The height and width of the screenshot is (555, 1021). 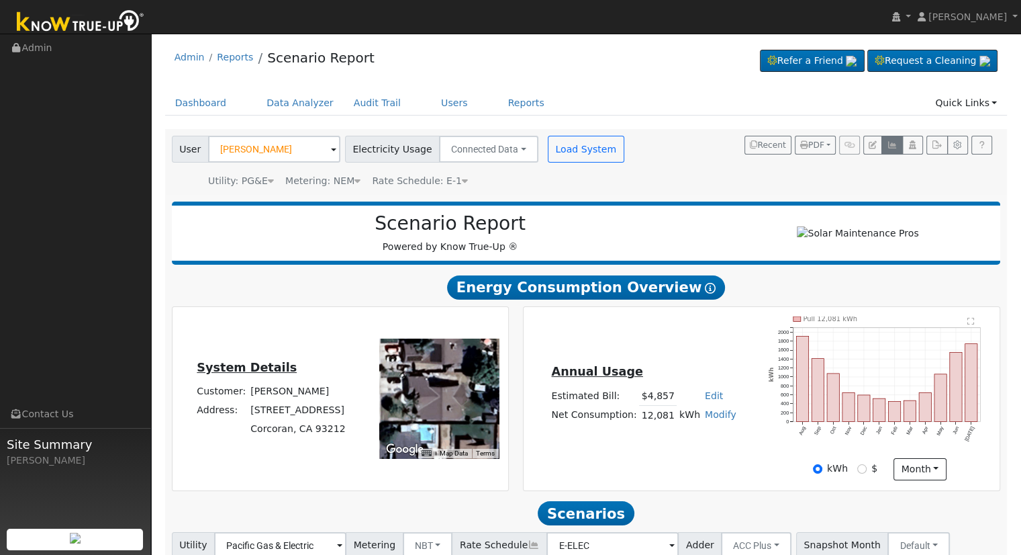 I want to click on div: Metering: NEM, so click(x=323, y=181).